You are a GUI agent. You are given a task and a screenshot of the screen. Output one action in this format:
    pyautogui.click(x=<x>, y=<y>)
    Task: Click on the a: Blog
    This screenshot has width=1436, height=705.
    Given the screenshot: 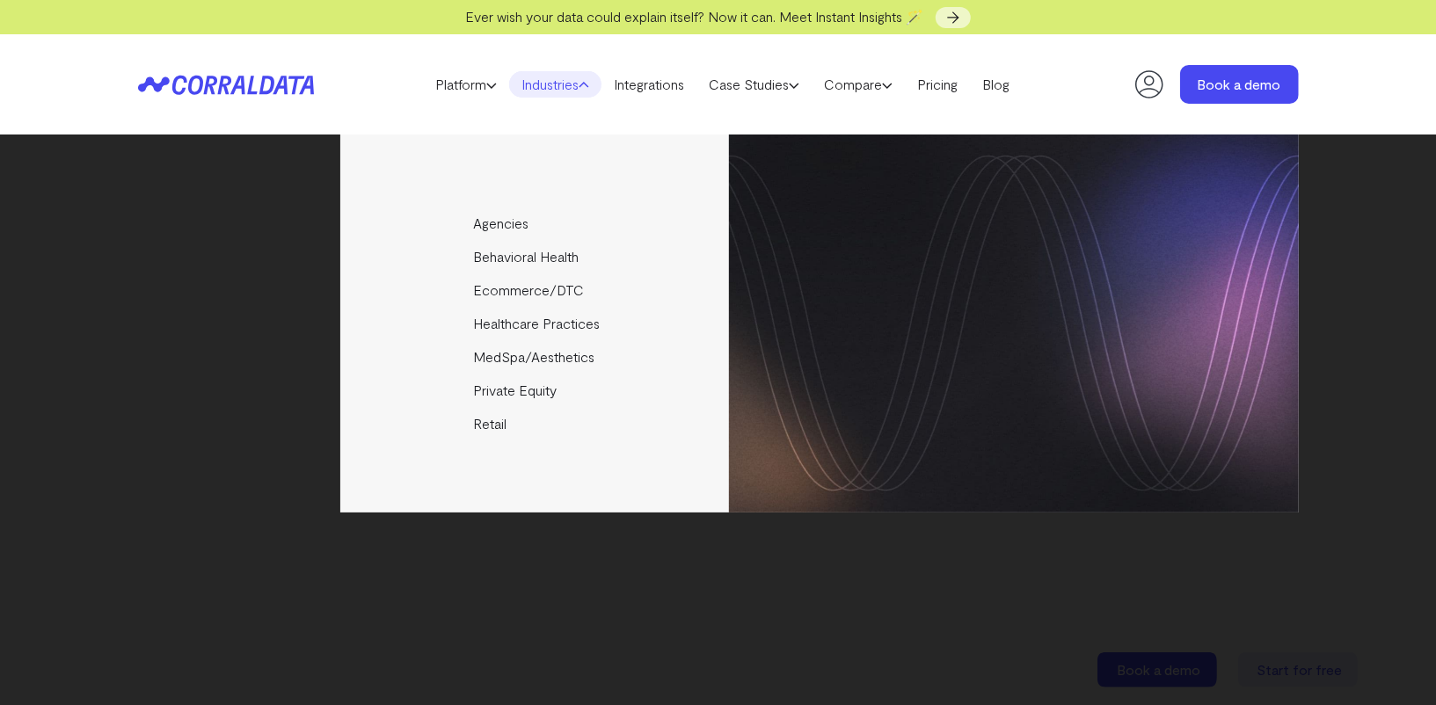 What is the action you would take?
    pyautogui.click(x=996, y=84)
    